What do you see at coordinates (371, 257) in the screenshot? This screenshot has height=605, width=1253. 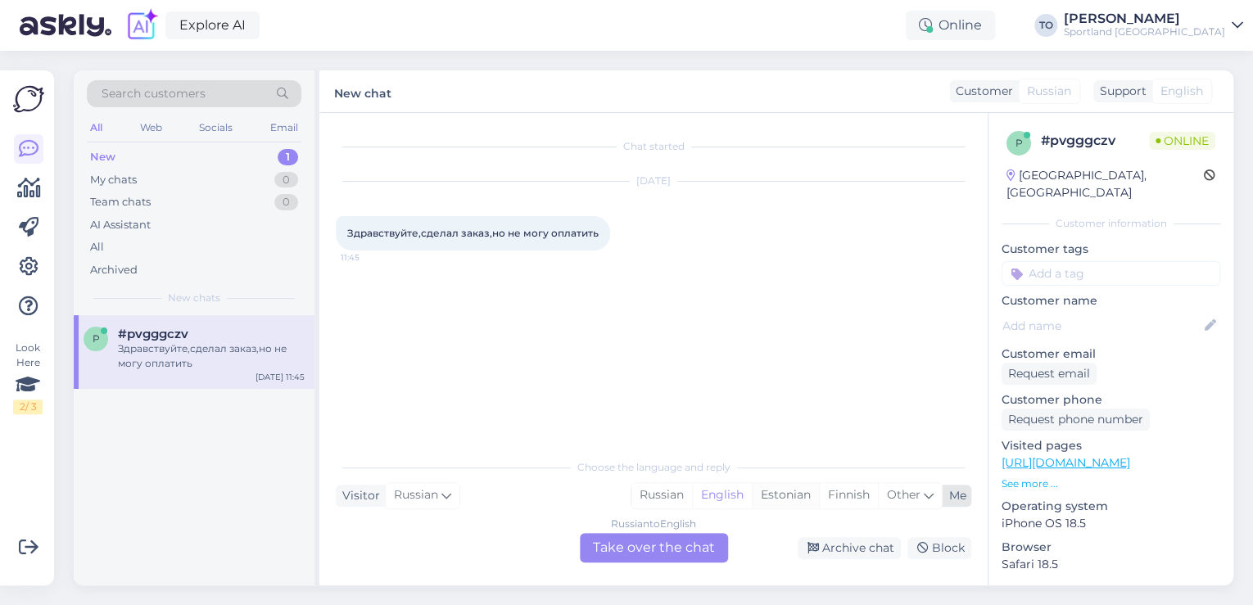 I see `span: 11:45` at bounding box center [371, 257].